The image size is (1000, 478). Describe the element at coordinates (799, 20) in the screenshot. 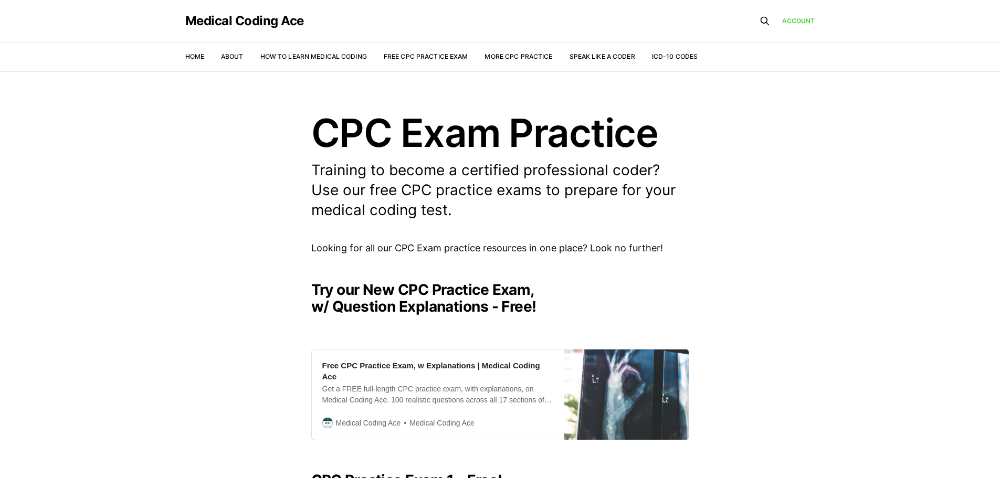

I see `a: Account` at that location.